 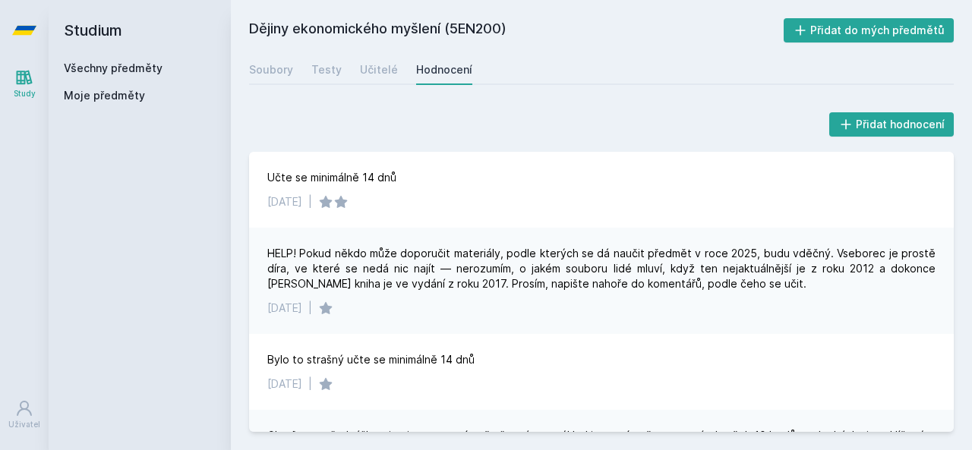 What do you see at coordinates (892, 125) in the screenshot?
I see `button: Přidat hodnocení` at bounding box center [892, 125].